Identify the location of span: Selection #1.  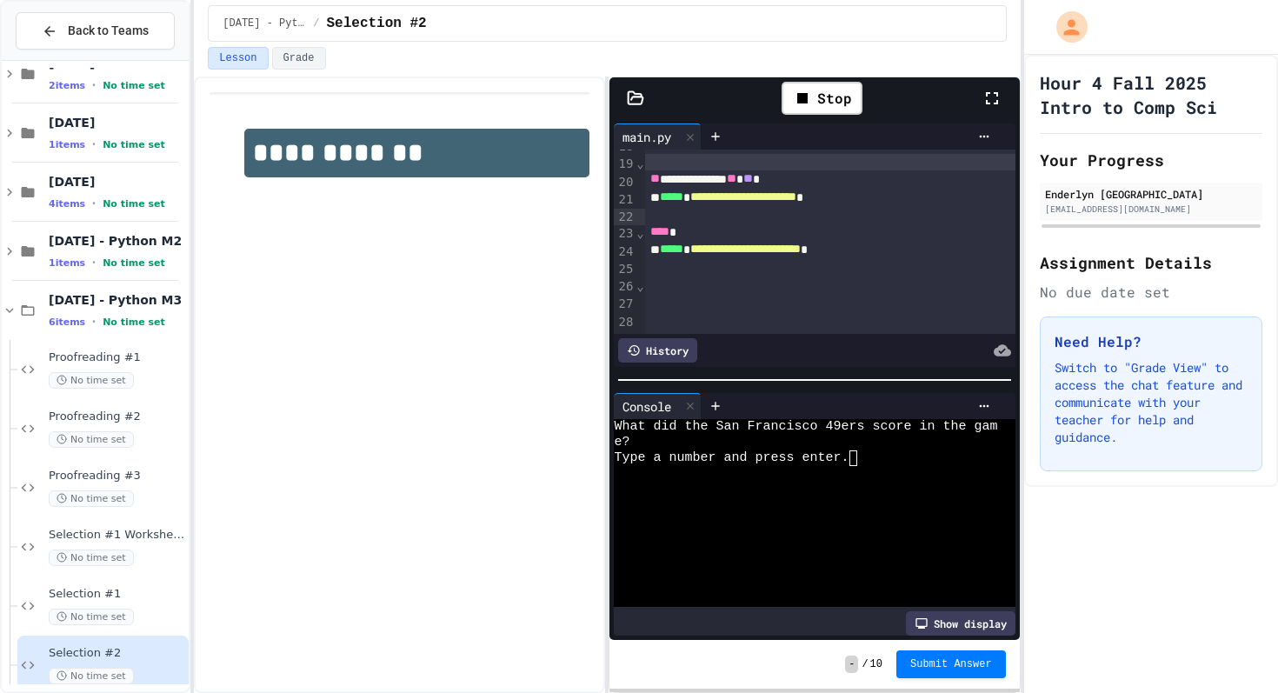
(116, 594).